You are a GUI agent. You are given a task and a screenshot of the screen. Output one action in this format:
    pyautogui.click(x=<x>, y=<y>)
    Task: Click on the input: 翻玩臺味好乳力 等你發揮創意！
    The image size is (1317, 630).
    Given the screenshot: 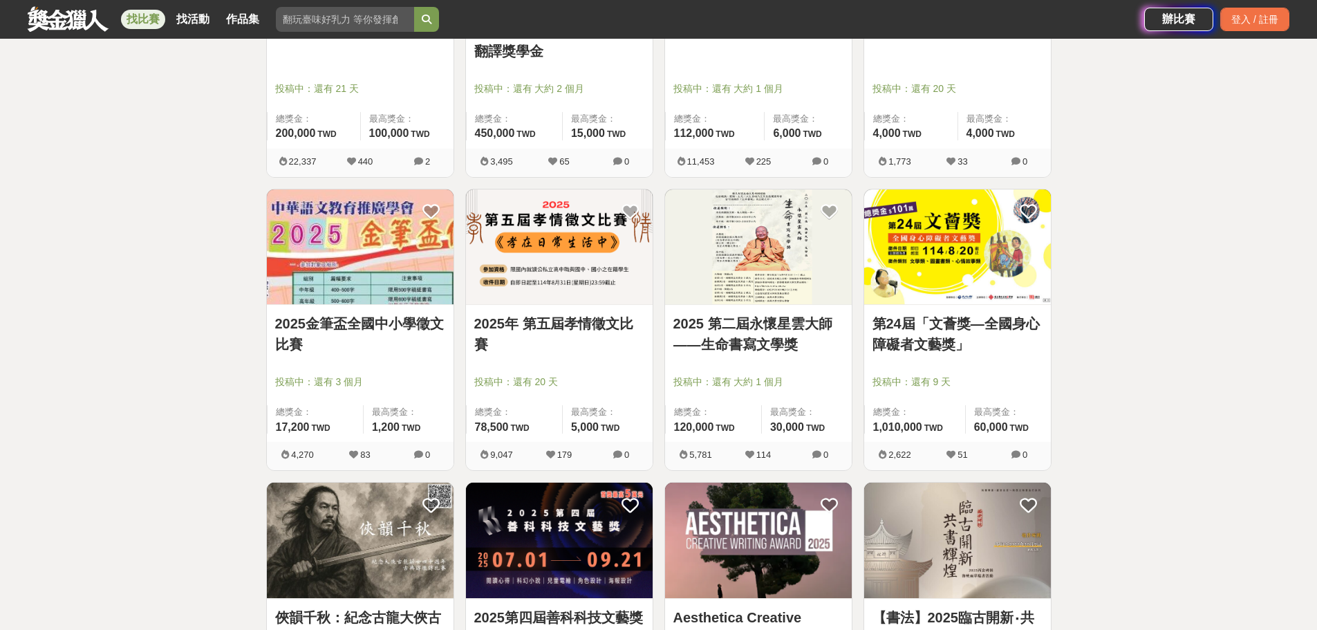 What is the action you would take?
    pyautogui.click(x=345, y=19)
    